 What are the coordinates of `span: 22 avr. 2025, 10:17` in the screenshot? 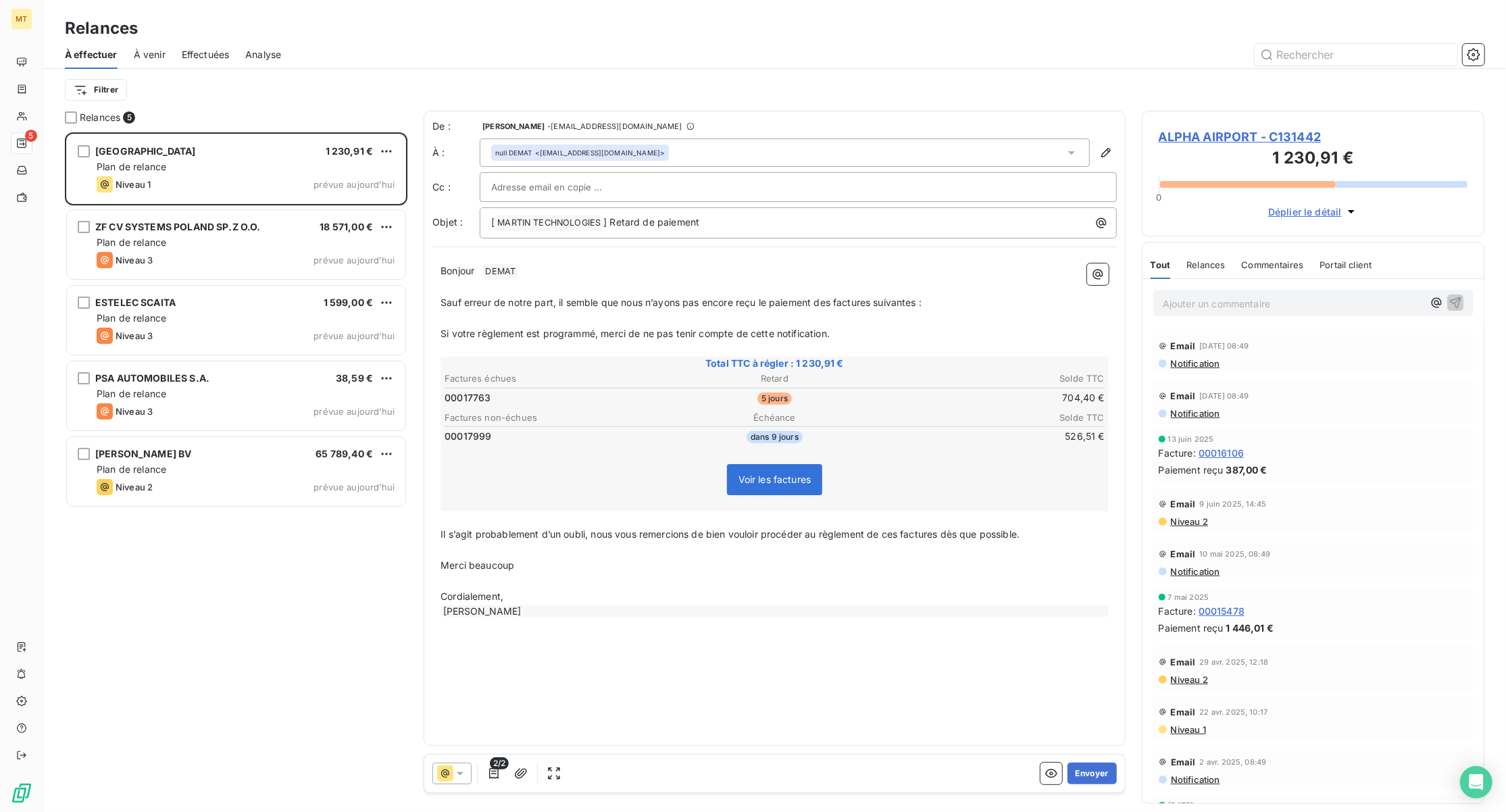 It's located at (1234, 712).